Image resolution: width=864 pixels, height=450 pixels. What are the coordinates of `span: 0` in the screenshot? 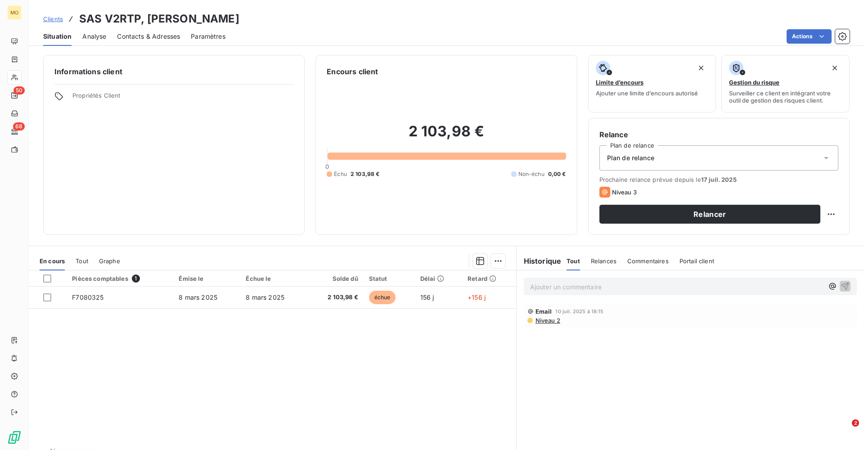 It's located at (327, 166).